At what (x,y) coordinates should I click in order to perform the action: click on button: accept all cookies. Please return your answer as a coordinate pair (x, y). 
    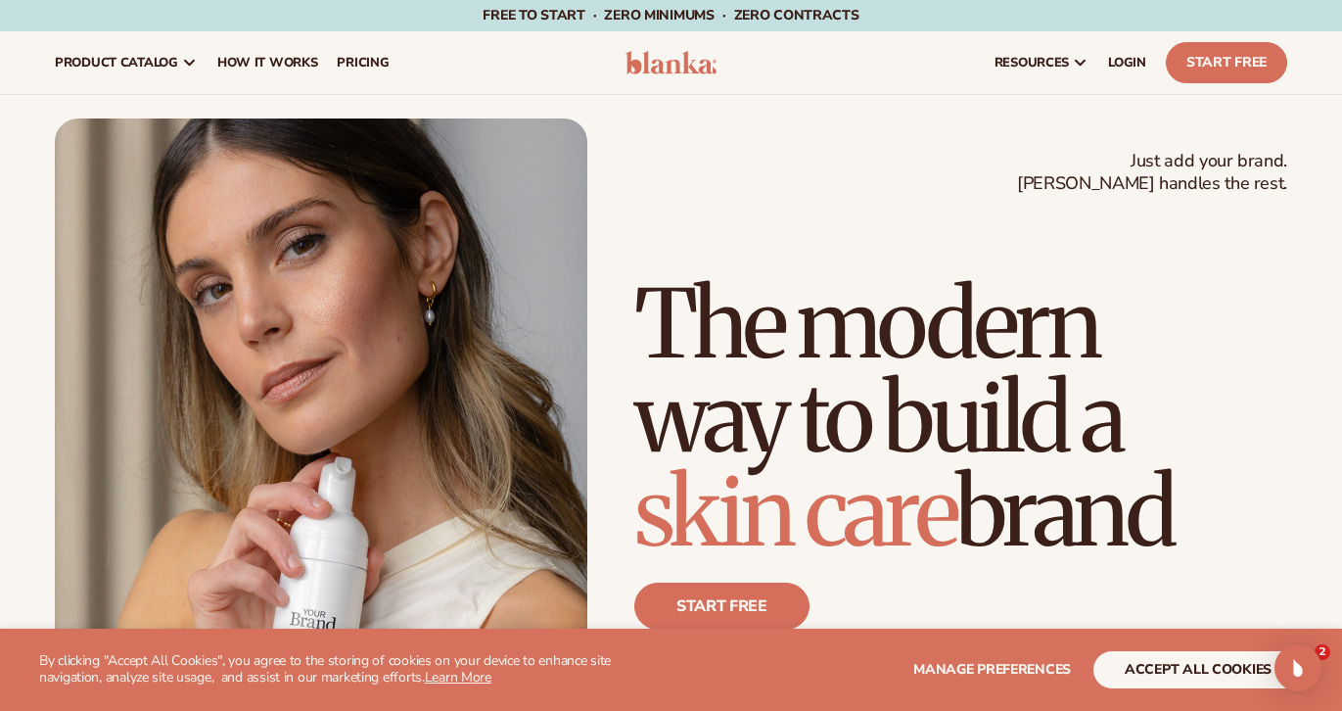
    Looking at the image, I should click on (1198, 670).